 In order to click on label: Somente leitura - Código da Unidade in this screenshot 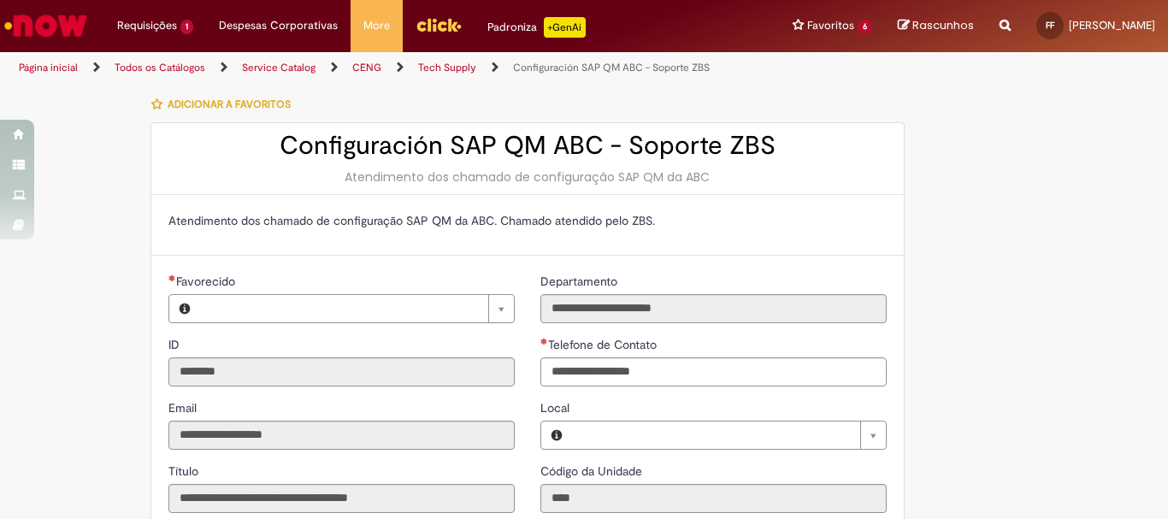, I will do `click(593, 471)`.